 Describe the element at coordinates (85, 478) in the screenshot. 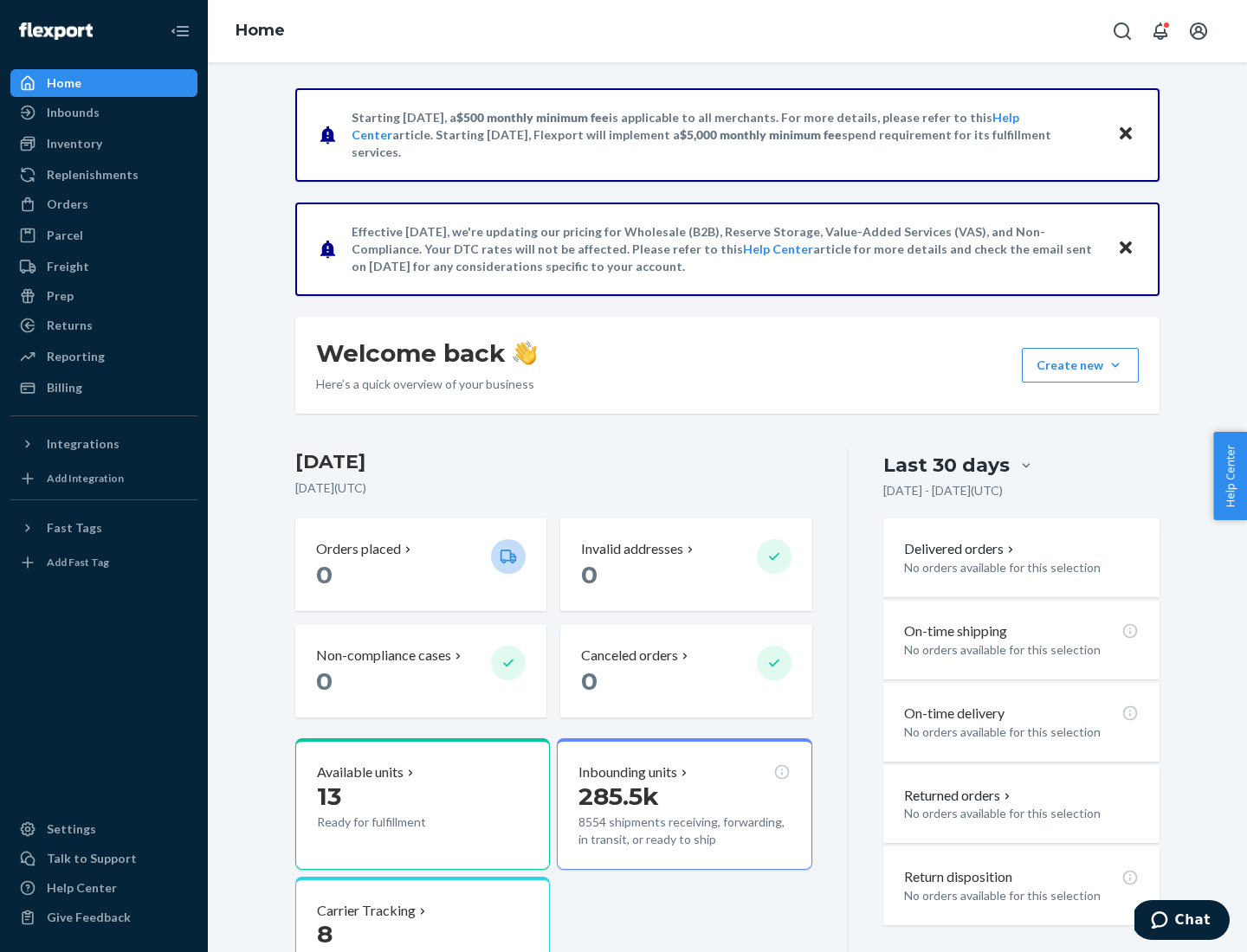

I see `div: Add Integration` at that location.